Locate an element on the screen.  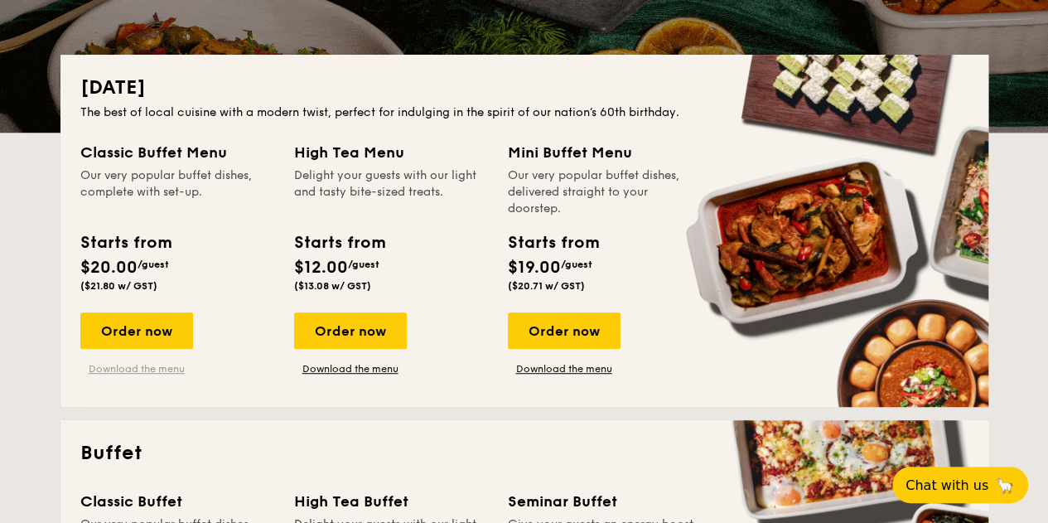
span: $19.00 is located at coordinates (534, 268).